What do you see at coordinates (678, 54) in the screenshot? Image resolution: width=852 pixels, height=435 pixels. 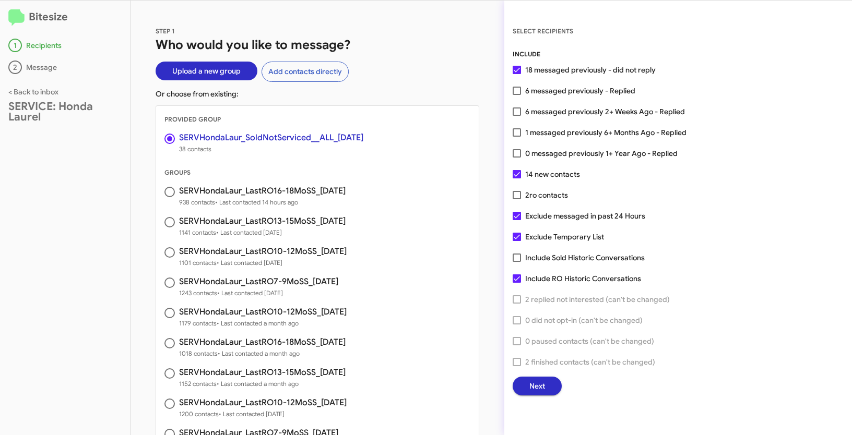 I see `div: INCLUDE` at bounding box center [678, 54].